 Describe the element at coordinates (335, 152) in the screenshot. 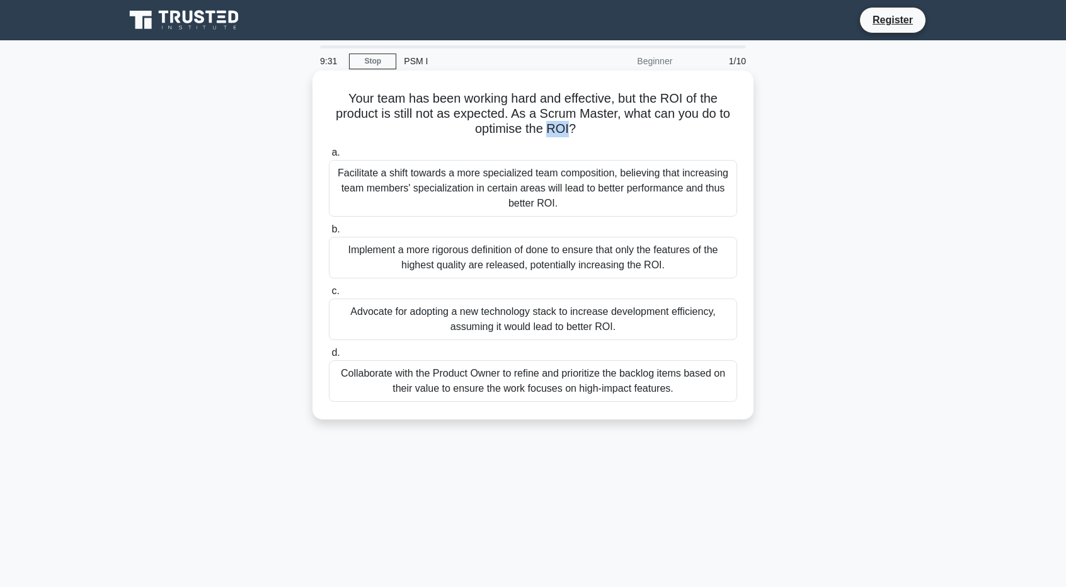

I see `span: a.` at that location.